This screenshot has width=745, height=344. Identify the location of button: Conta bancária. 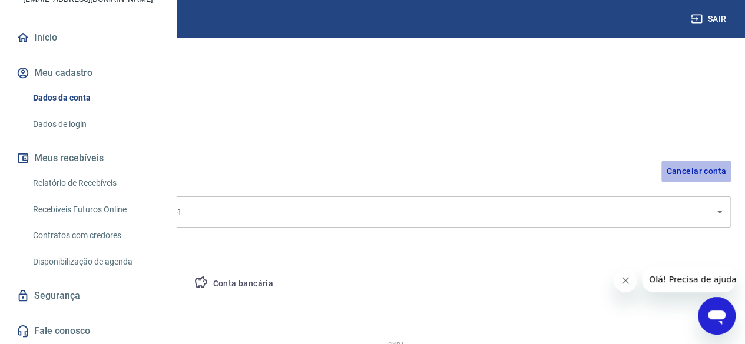
(233, 284).